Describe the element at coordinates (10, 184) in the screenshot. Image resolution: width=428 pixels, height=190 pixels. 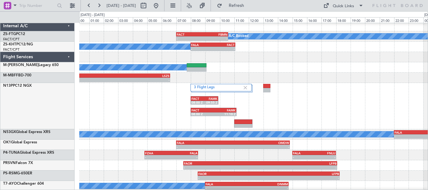
I see `span: T7-AYO` at that location.